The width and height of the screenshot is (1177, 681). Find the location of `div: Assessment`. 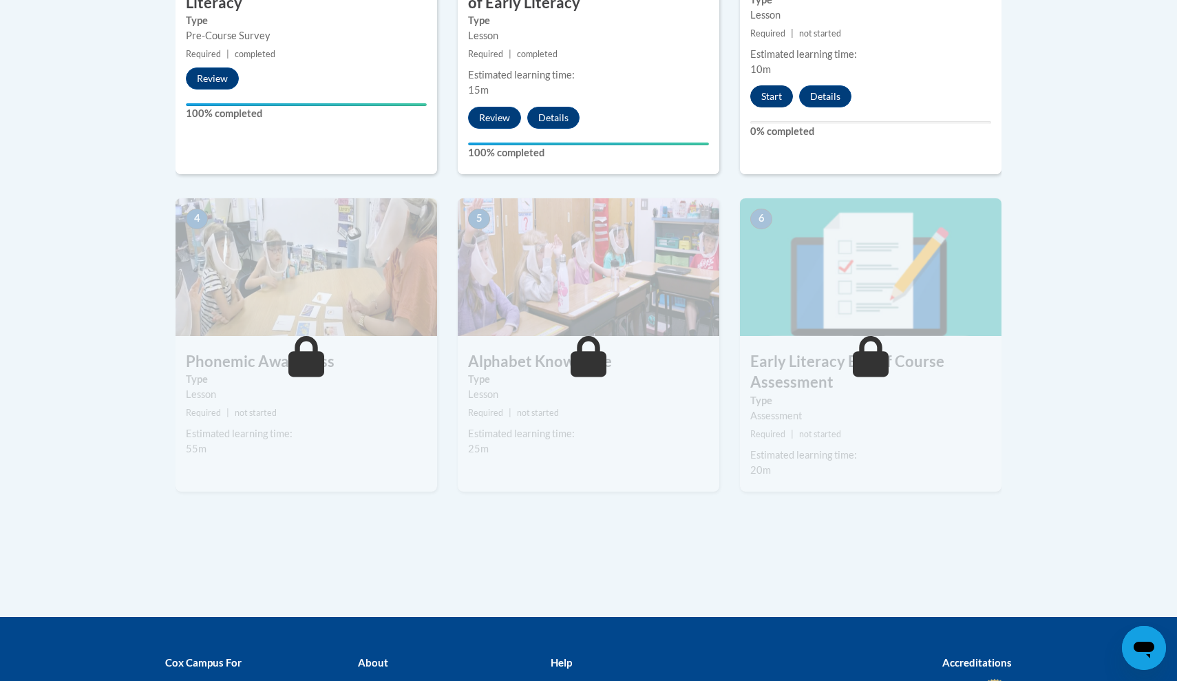

div: Assessment is located at coordinates (871, 416).